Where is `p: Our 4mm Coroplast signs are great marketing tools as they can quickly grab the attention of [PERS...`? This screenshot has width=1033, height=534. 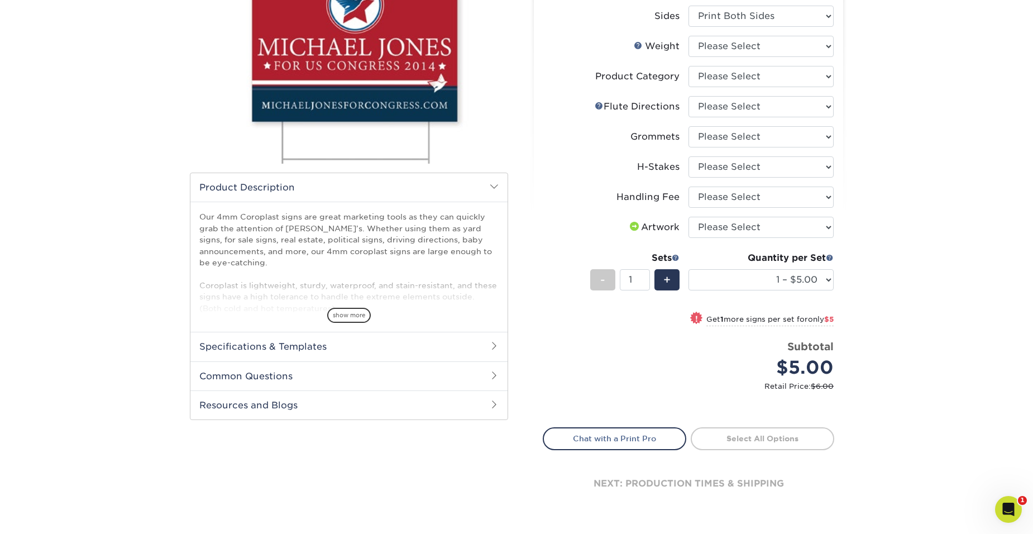 p: Our 4mm Coroplast signs are great marketing tools as they can quickly grab the attention of [PERS... is located at coordinates (349, 353).